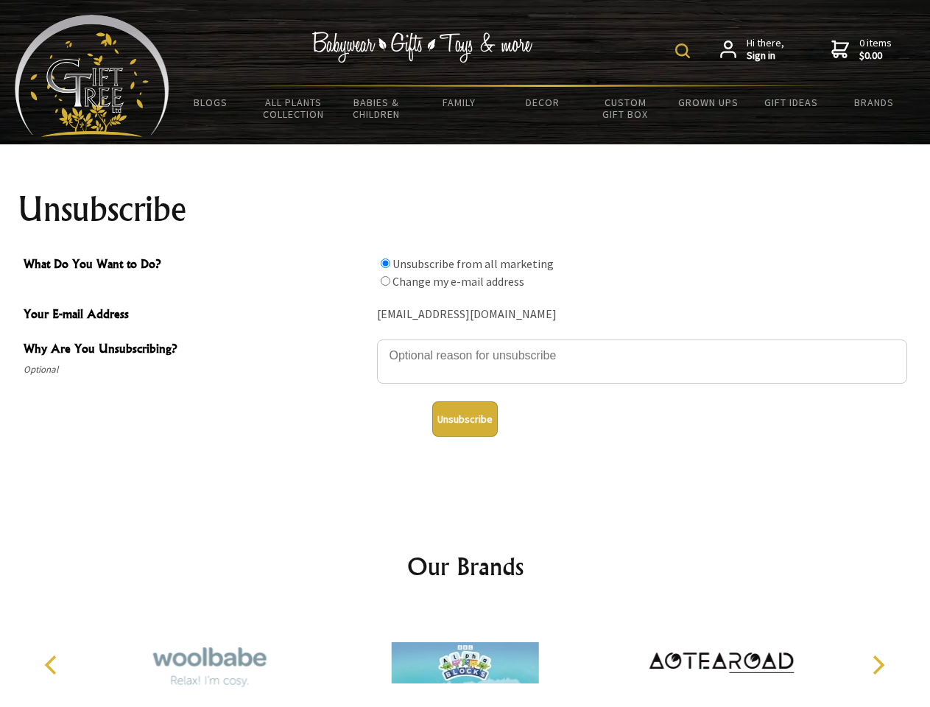 The image size is (930, 707). What do you see at coordinates (197, 350) in the screenshot?
I see `span: Why Are You Unsubscribing?` at bounding box center [197, 350].